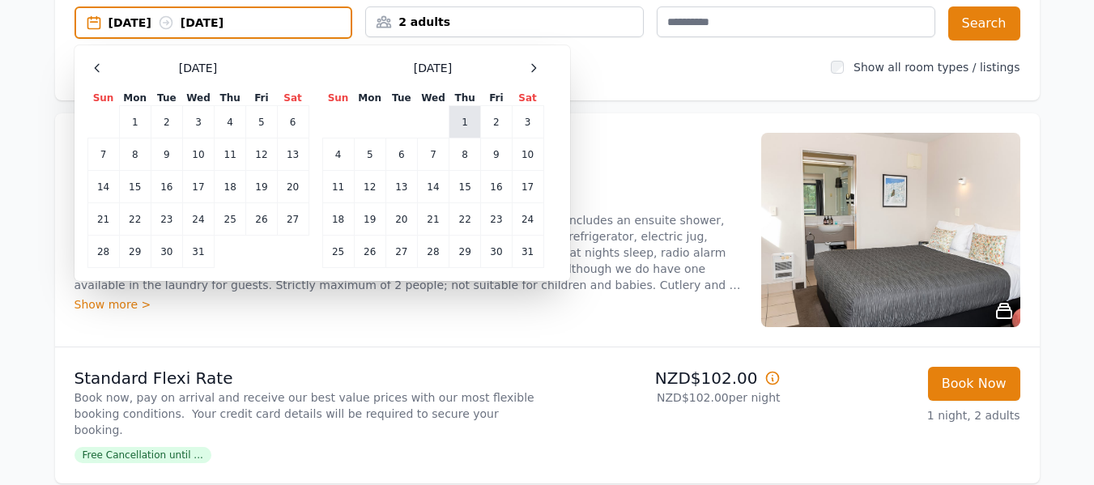  What do you see at coordinates (308, 414) in the screenshot?
I see `p: Book now, pay on arrival and receive our best value prices with our most flexible booking conditi...` at bounding box center [308, 414].